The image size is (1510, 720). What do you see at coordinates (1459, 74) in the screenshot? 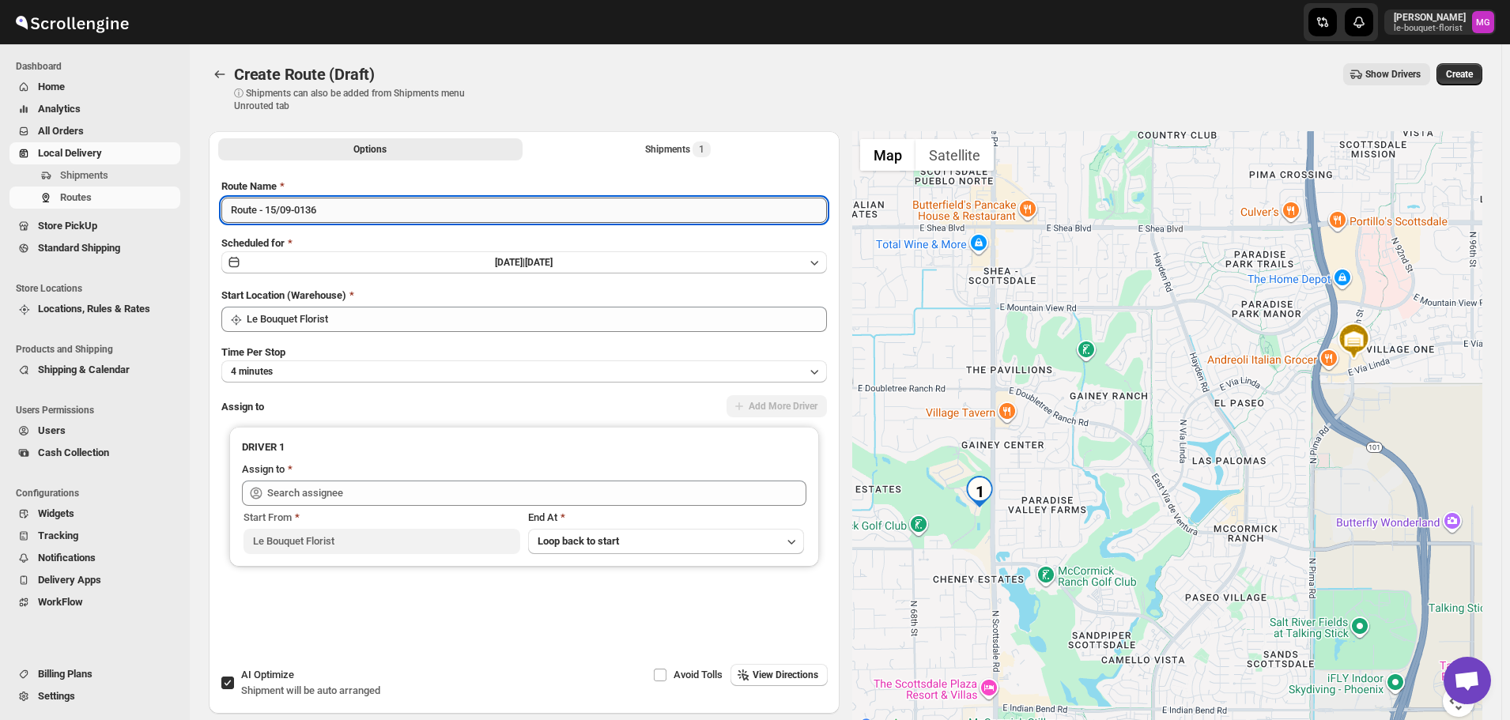
I see `button: Create` at bounding box center [1459, 74].